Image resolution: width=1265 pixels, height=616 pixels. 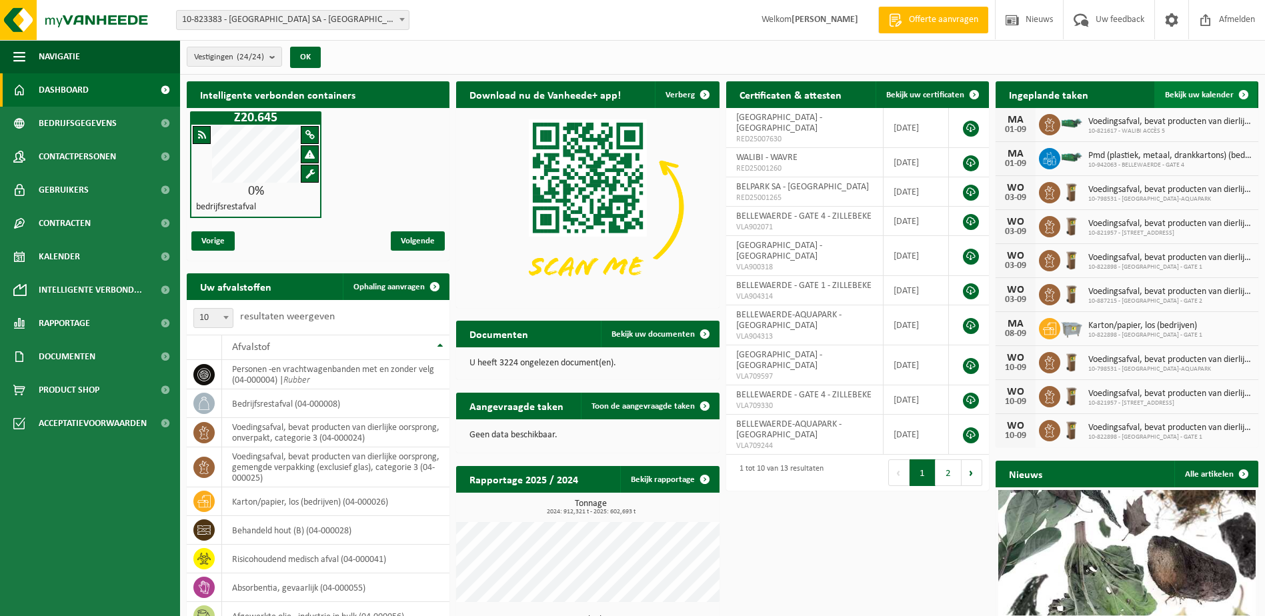 I want to click on td: absorbentia, gevaarlijk (04-000055), so click(x=335, y=587).